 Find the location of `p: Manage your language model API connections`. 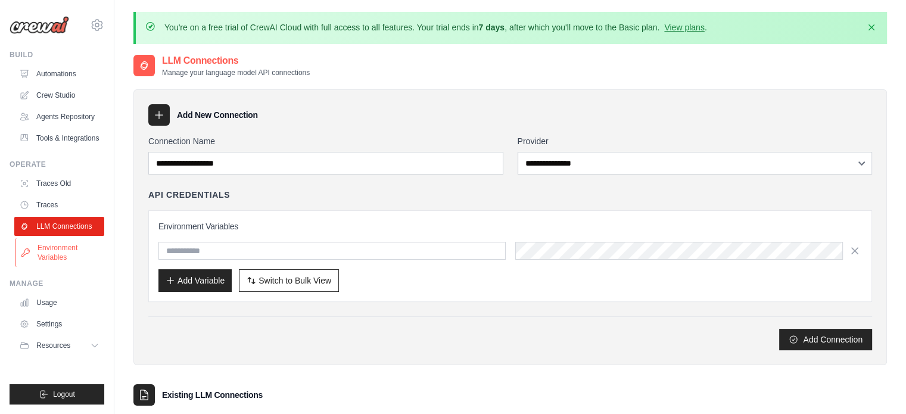

p: Manage your language model API connections is located at coordinates (236, 73).